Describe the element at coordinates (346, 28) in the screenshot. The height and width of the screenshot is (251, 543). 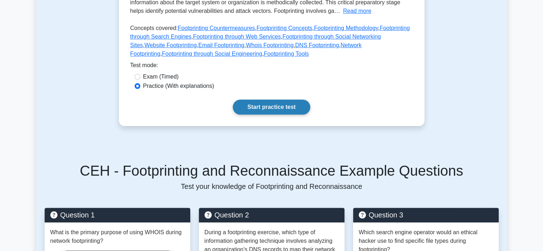
I see `a: Footprinting Methodology` at that location.